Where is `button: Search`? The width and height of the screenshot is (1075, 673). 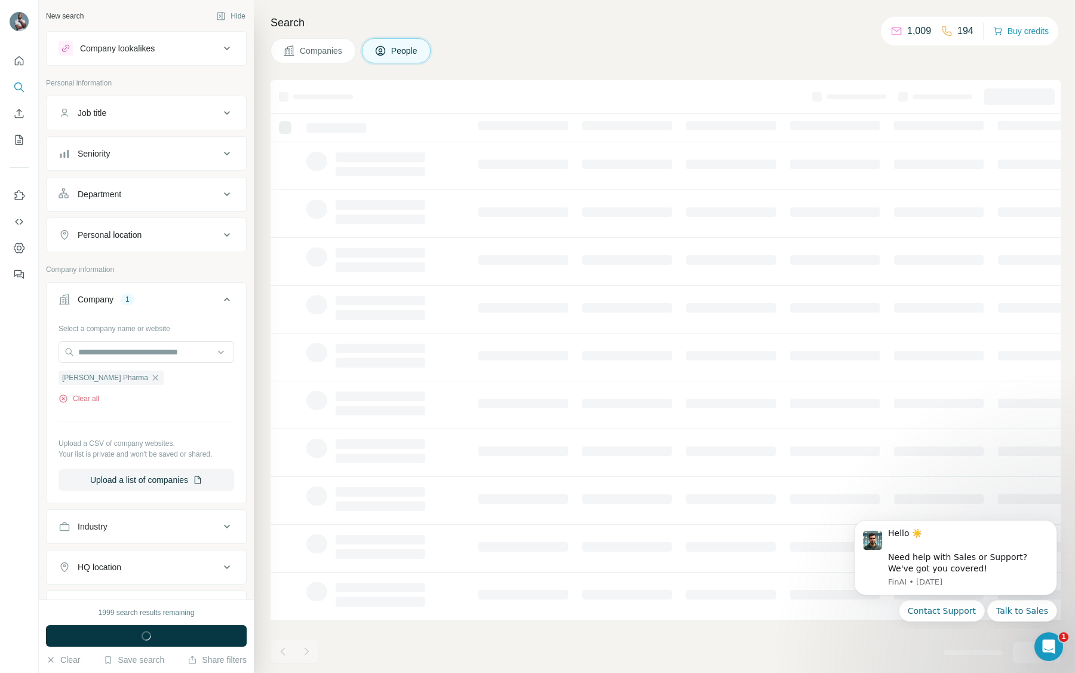
button: Search is located at coordinates (19, 87).